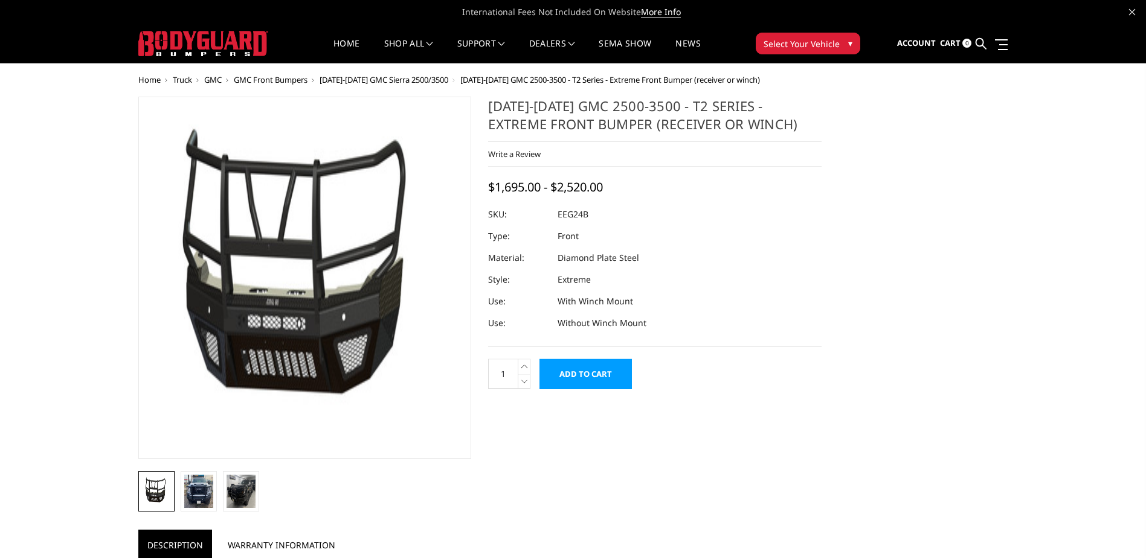 This screenshot has height=558, width=1146. What do you see at coordinates (182, 80) in the screenshot?
I see `span: Truck` at bounding box center [182, 80].